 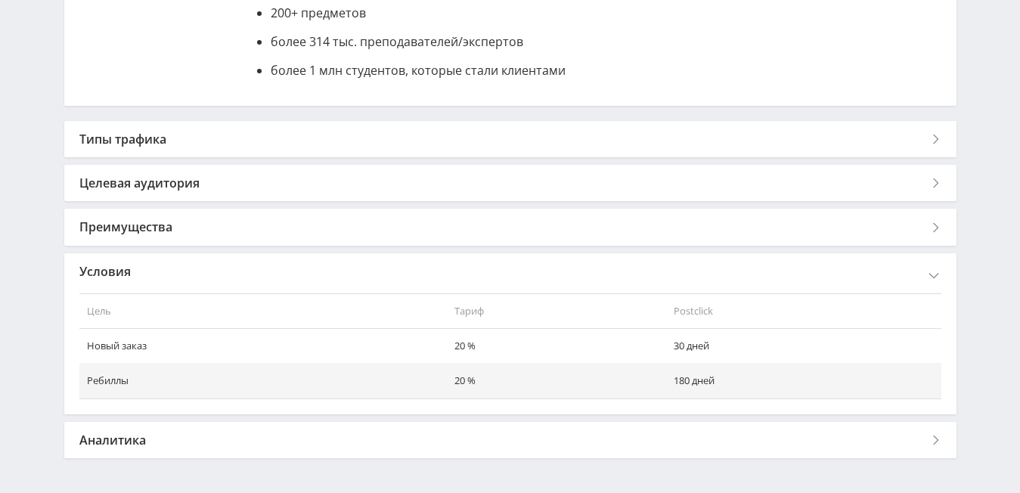 What do you see at coordinates (804, 346) in the screenshot?
I see `td: 30 дней` at bounding box center [804, 346].